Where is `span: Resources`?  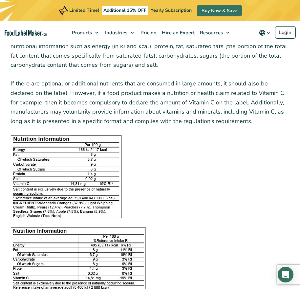 span: Resources is located at coordinates (210, 33).